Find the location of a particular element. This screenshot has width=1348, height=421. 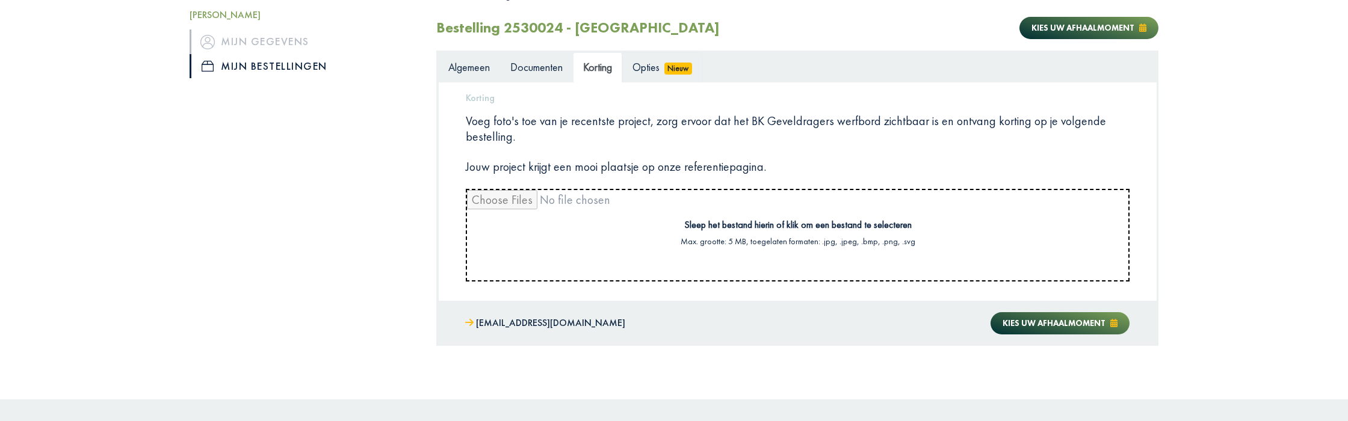

a: iconMijn gegevens is located at coordinates (304, 42).